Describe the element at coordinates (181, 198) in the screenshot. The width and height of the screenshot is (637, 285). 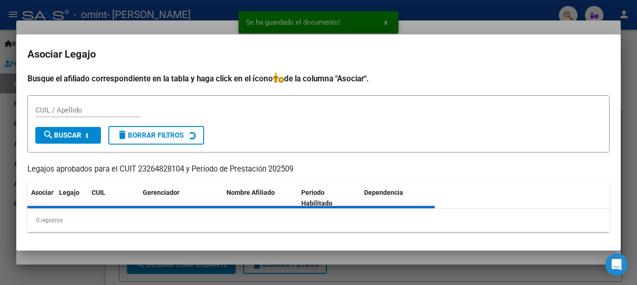
I see `datatable-header-cell: Gerenciador` at that location.